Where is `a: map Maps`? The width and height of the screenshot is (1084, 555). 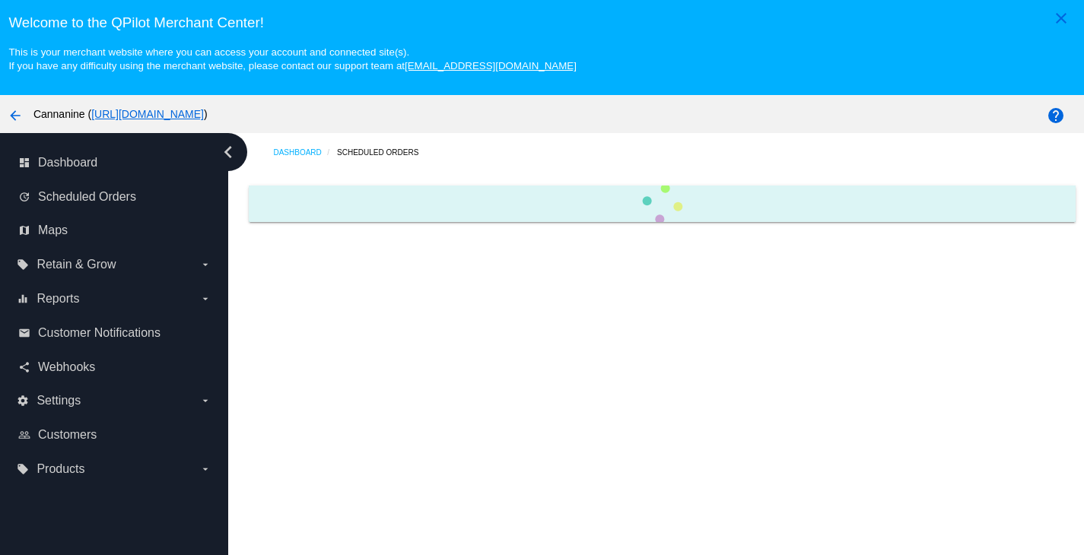 a: map Maps is located at coordinates (115, 231).